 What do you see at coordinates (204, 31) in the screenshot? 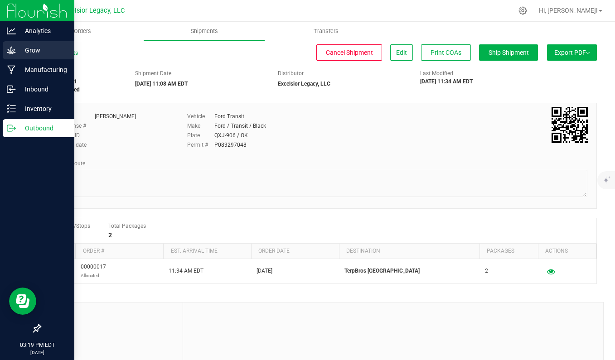
I see `span: Shipments` at bounding box center [204, 31].